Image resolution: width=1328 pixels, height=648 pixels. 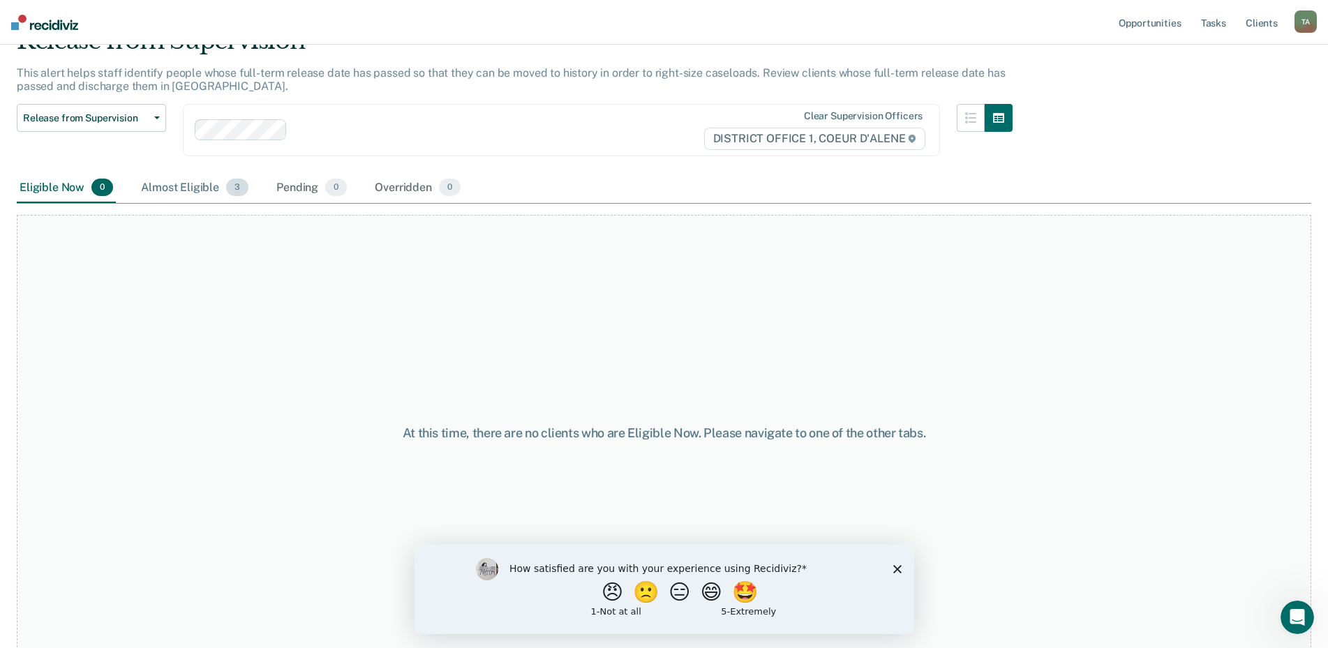 I want to click on span: Release from Supervision, so click(x=86, y=118).